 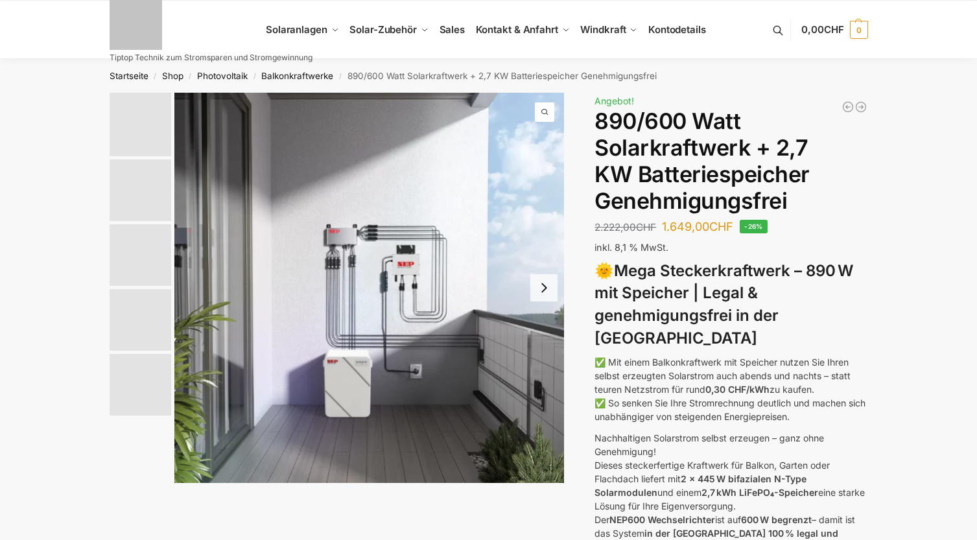 I want to click on strong: 2,7 kWh LiFePO₄-Speicher, so click(x=760, y=492).